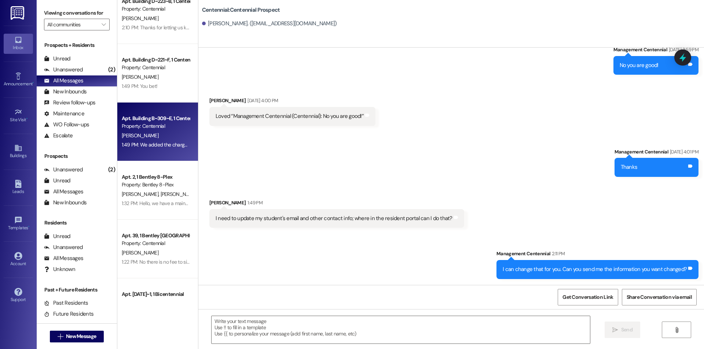 This screenshot has width=704, height=349. Describe the element at coordinates (18, 188) in the screenshot. I see `a: Leads` at that location.